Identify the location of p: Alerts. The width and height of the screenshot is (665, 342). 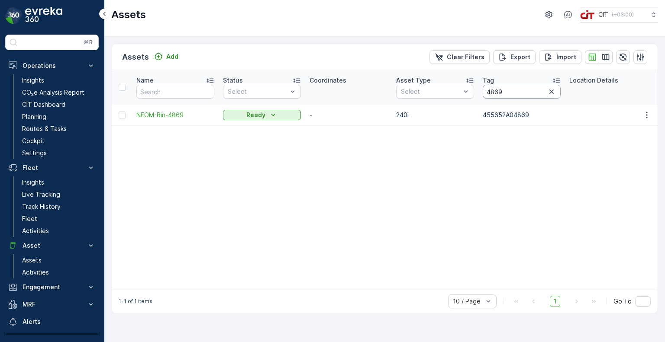
(59, 322).